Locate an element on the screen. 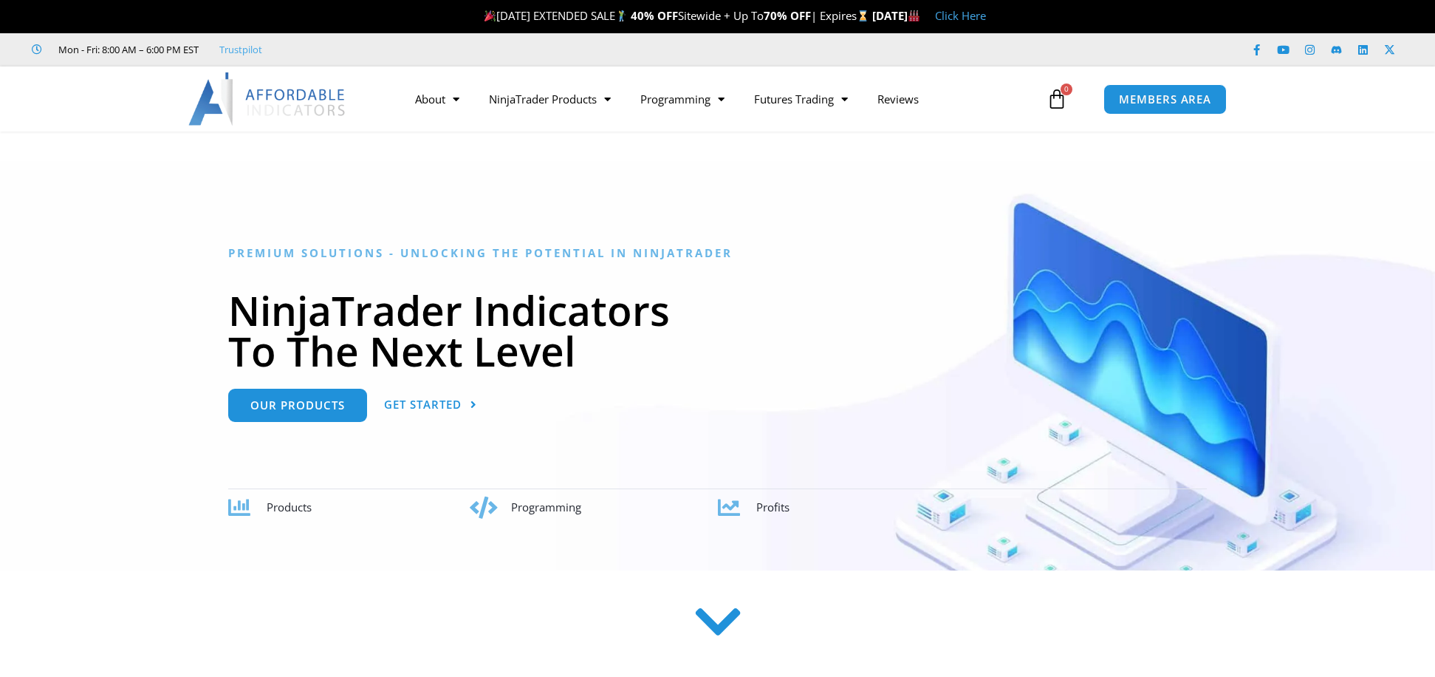 This screenshot has height=677, width=1435. span: Profits is located at coordinates (773, 507).